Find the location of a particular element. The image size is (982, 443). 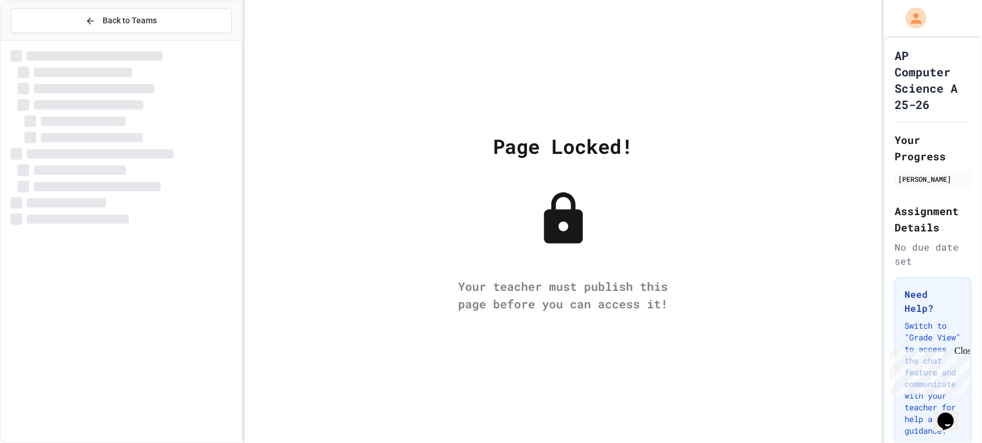

h1: AP Computer Science A 25-26 is located at coordinates (933, 80).